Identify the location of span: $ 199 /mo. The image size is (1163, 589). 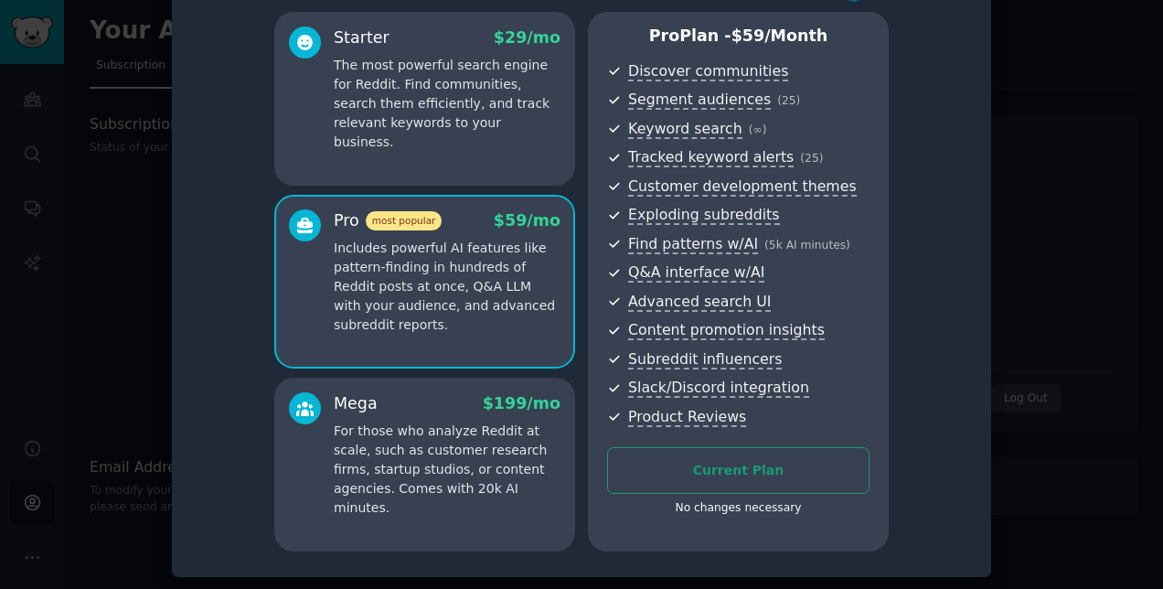
(521, 403).